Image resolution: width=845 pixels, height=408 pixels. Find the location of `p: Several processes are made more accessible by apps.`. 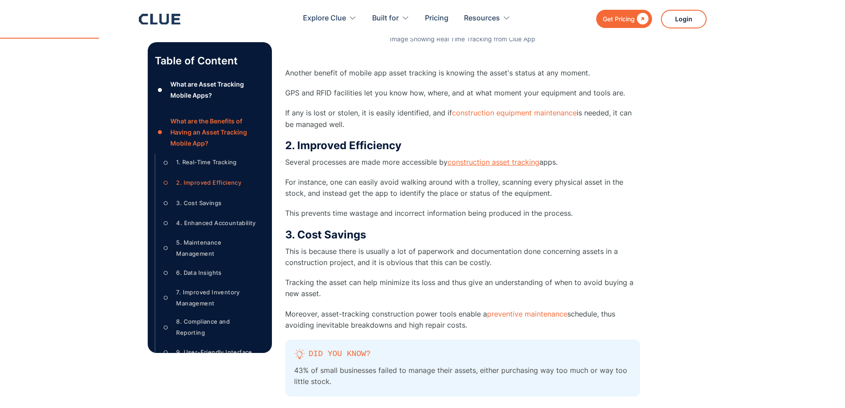

p: Several processes are made more accessible by apps. is located at coordinates (463, 162).